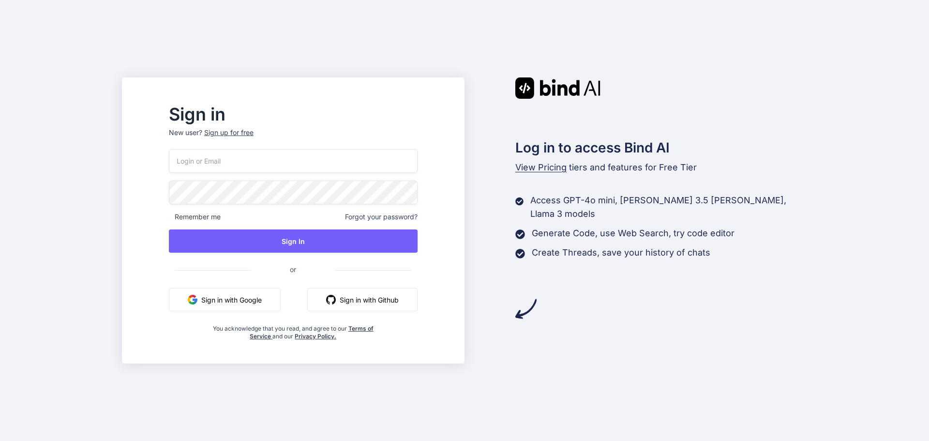 This screenshot has height=441, width=929. Describe the element at coordinates (558, 88) in the screenshot. I see `img: Bind AI logo` at that location.